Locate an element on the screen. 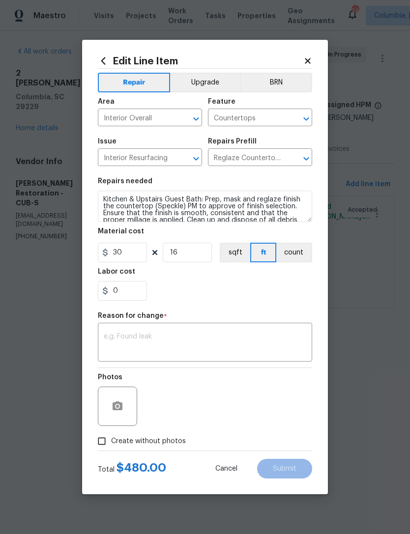 This screenshot has width=410, height=534. div: Total is located at coordinates (132, 469).